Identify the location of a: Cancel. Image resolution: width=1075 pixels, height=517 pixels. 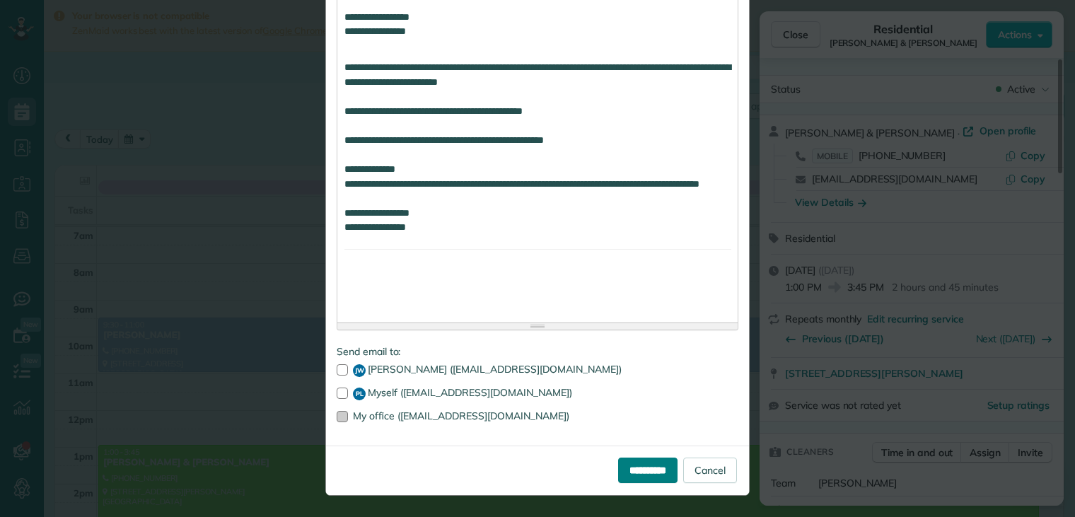
(710, 470).